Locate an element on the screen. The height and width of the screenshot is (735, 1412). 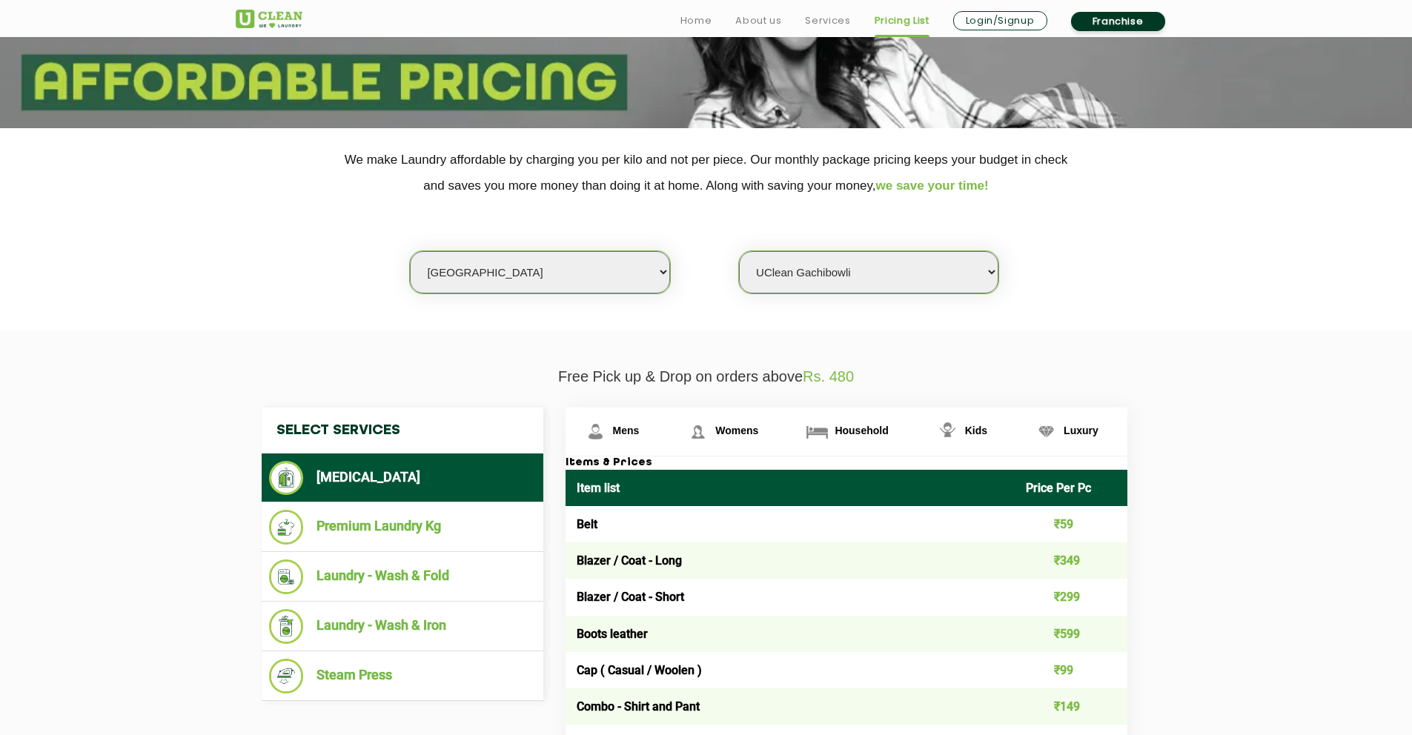
td: Blazer / Coat - Long is located at coordinates (790, 560).